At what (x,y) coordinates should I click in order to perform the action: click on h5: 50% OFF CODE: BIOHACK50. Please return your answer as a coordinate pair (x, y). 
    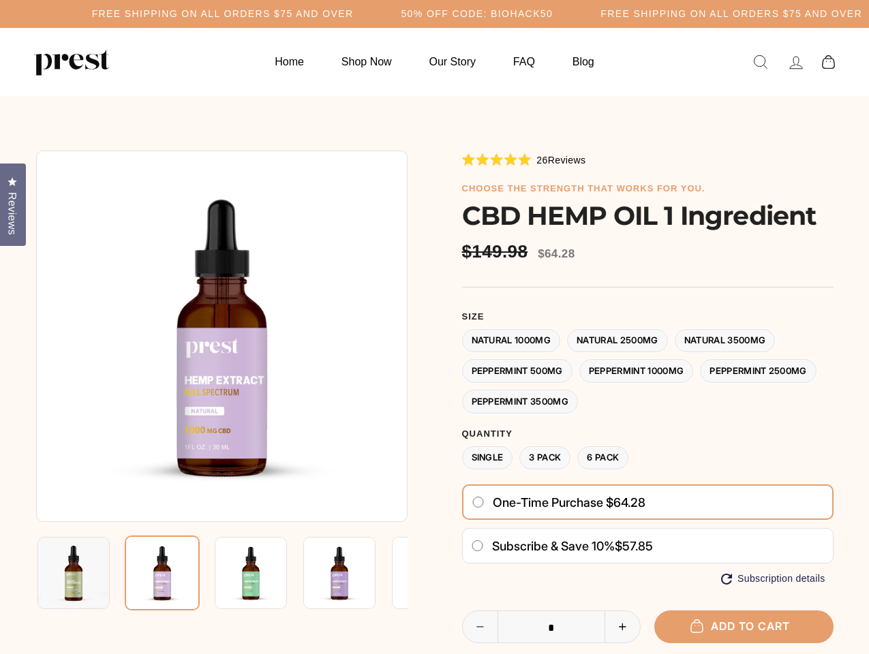
    Looking at the image, I should click on (476, 14).